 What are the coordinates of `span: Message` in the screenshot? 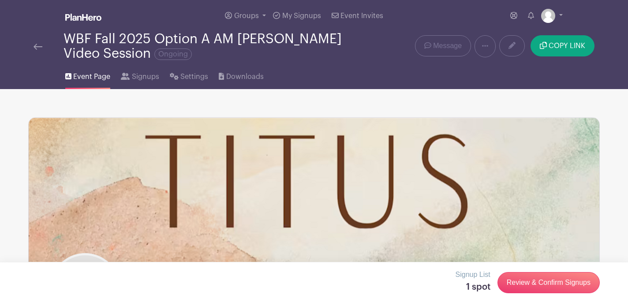 It's located at (448, 46).